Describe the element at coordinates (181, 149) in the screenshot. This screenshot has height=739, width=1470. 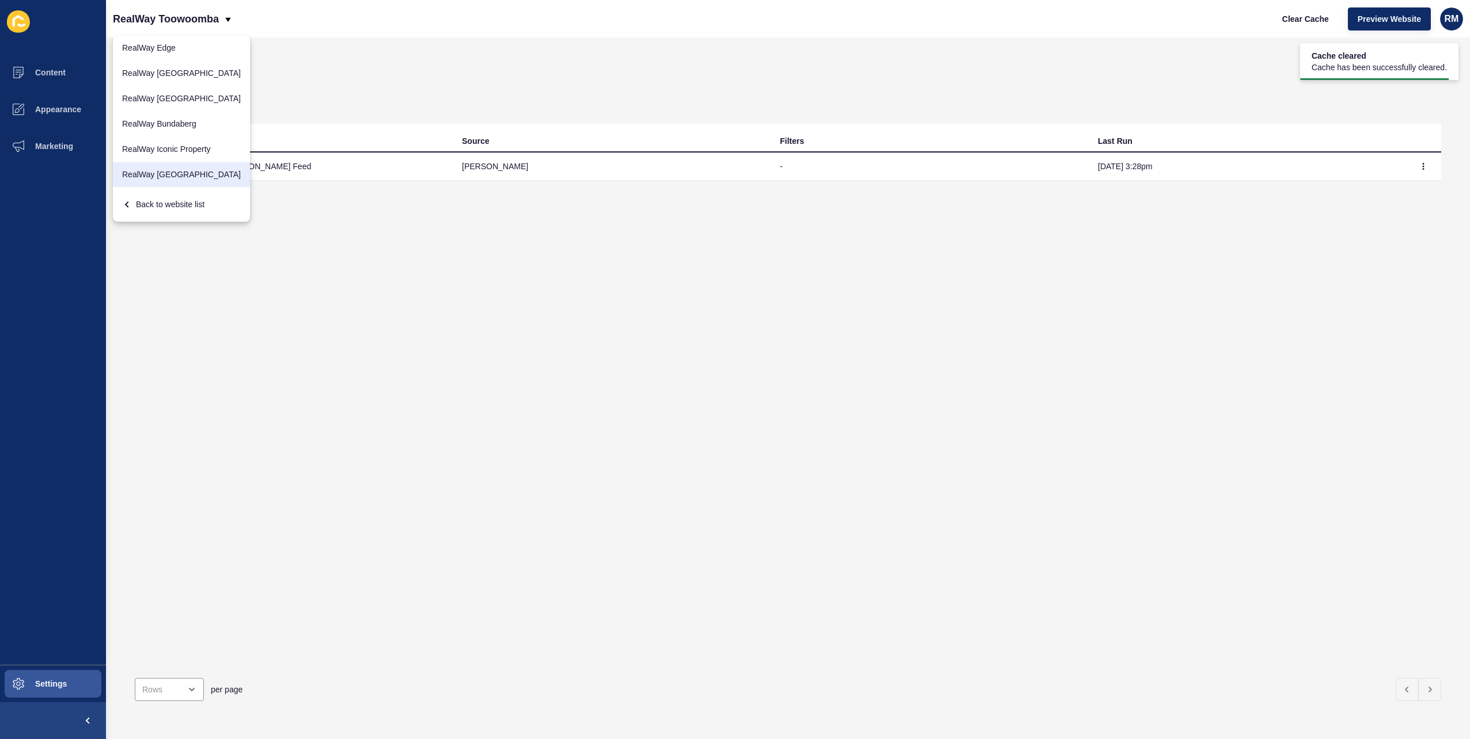
I see `a: RealWay Iconic Property` at that location.